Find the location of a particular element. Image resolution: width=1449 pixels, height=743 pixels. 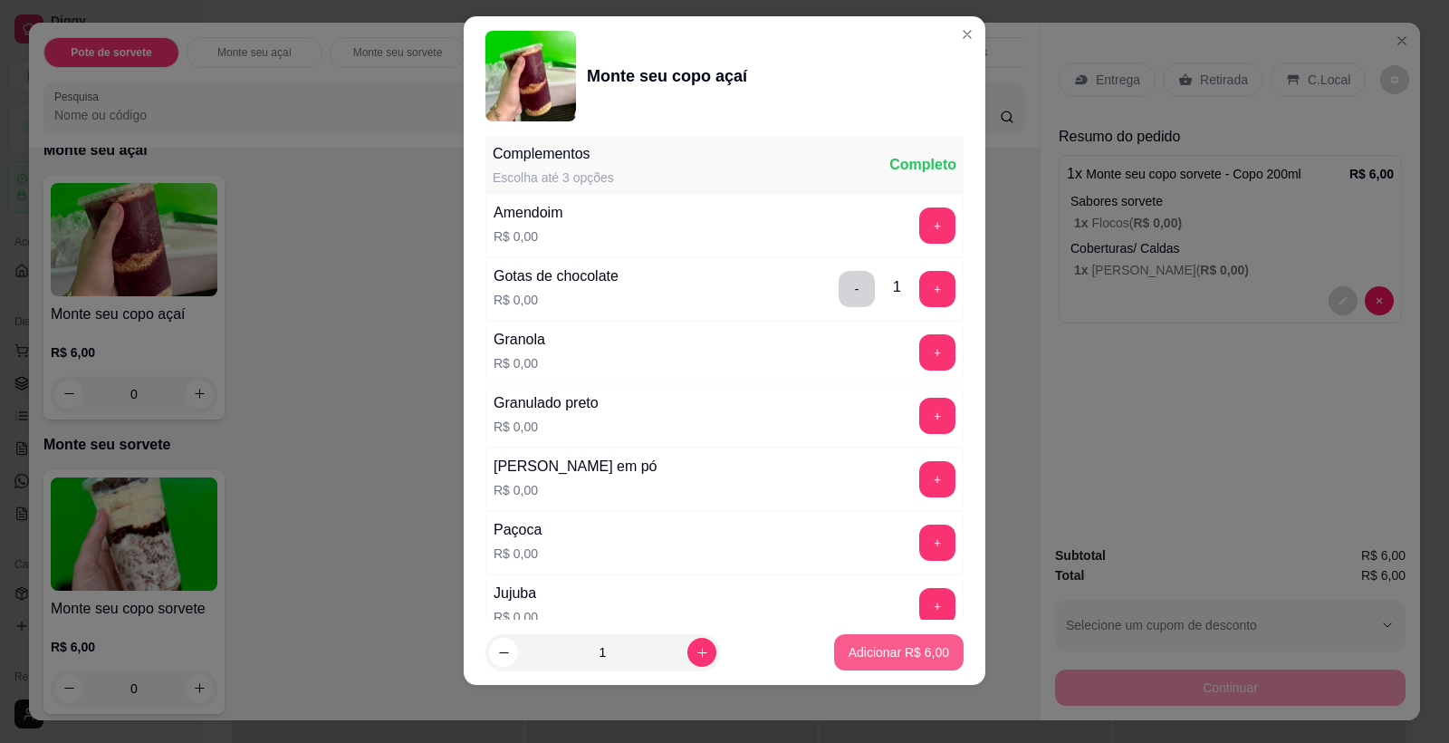

div: Amendoim is located at coordinates (528, 213).